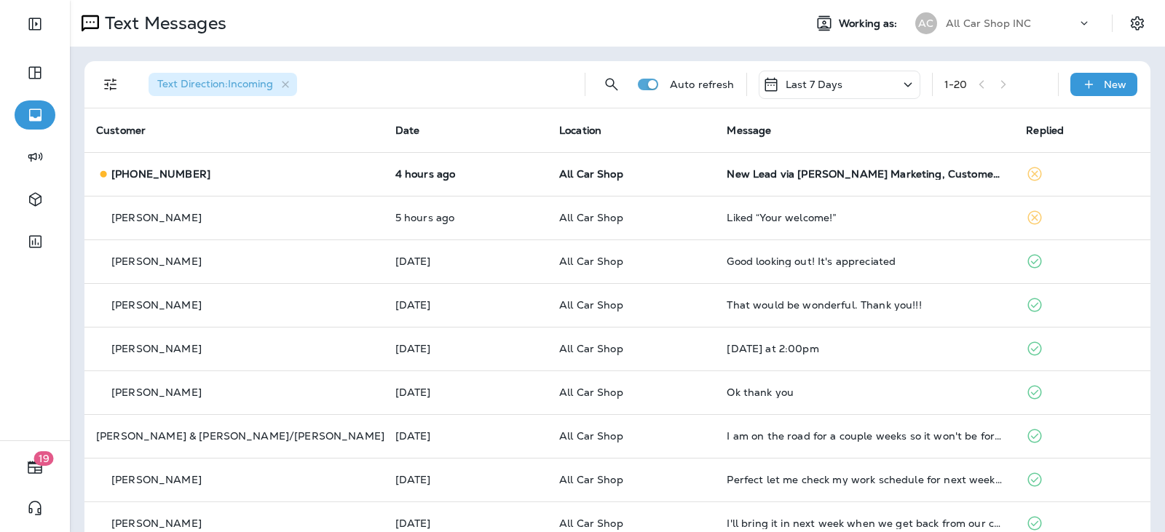  Describe the element at coordinates (408, 130) in the screenshot. I see `span: Date` at that location.